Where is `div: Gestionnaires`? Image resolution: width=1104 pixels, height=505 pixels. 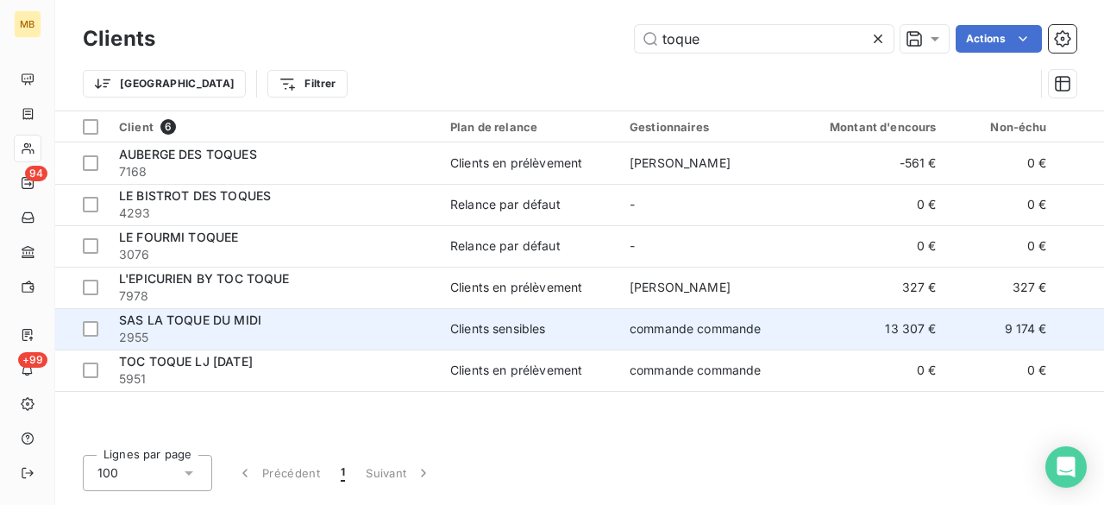
div: Gestionnaires is located at coordinates (709, 127).